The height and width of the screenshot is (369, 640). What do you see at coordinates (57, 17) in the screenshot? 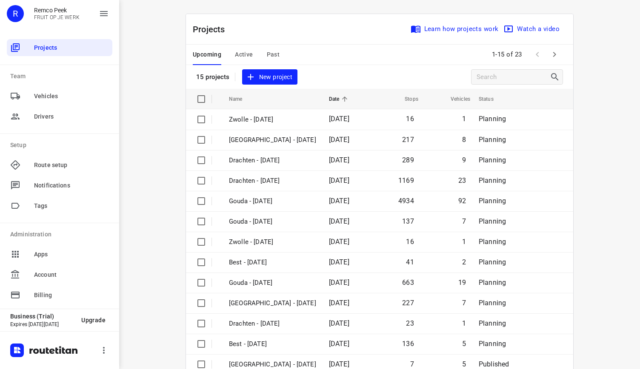
I see `p: FRUIT OP JE WERK` at bounding box center [57, 17].